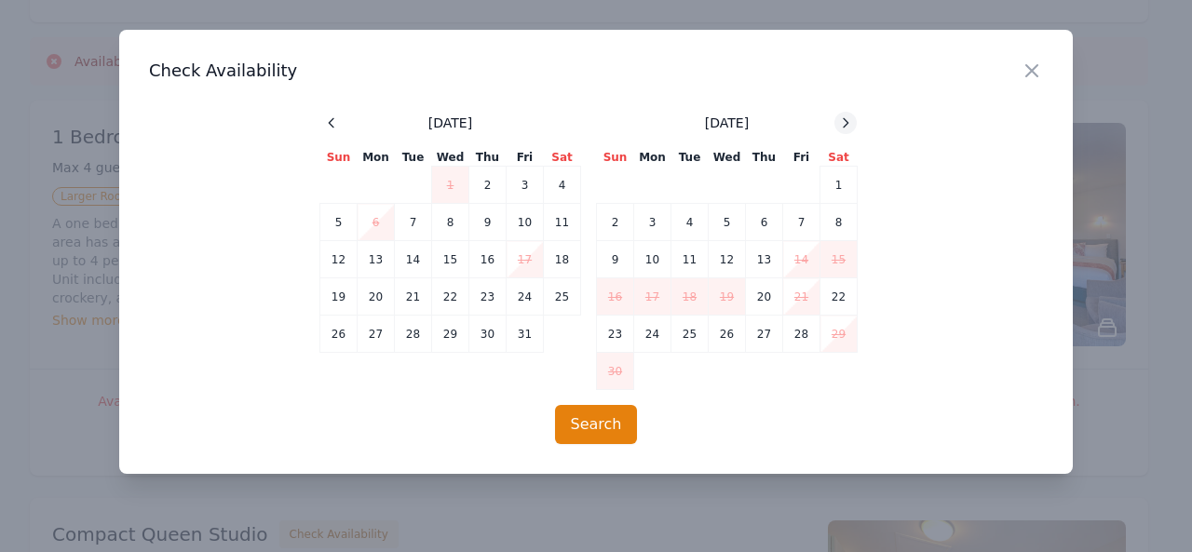  What do you see at coordinates (596, 71) in the screenshot?
I see `h3: Check Availability` at bounding box center [596, 71].